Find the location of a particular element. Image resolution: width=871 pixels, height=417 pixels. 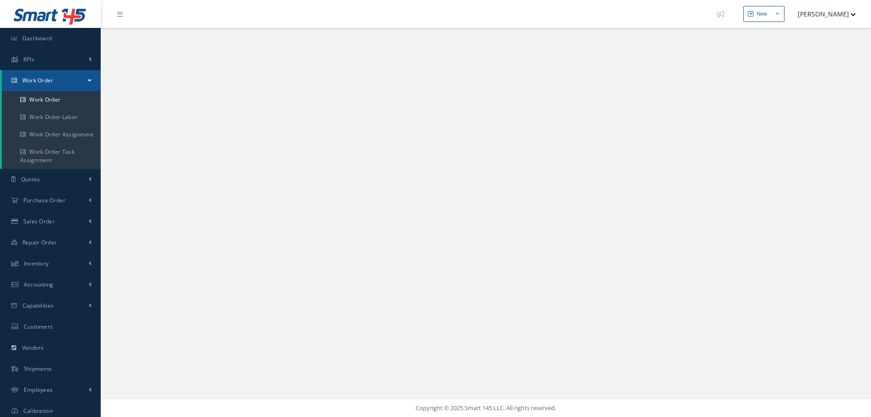

span: Repair Order is located at coordinates (40, 242).